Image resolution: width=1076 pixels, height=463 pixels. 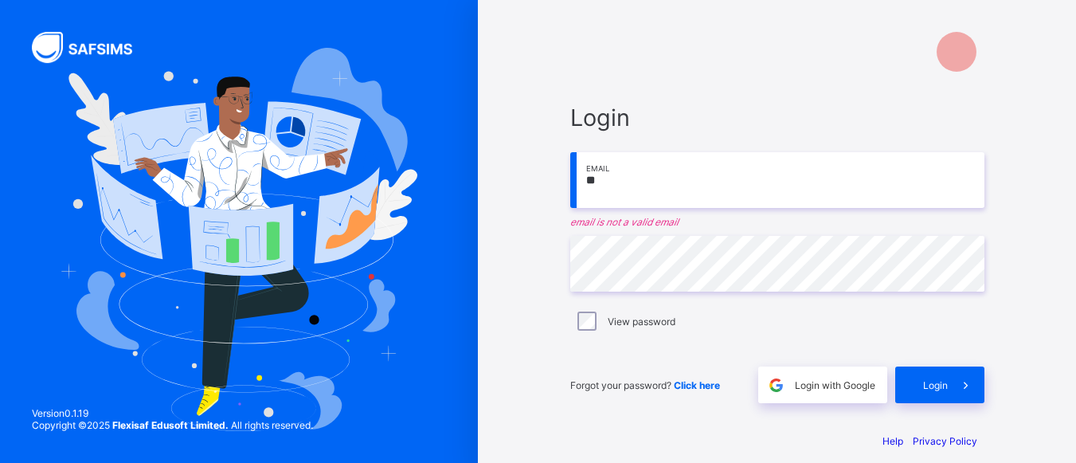 I want to click on span: Click here, so click(x=697, y=385).